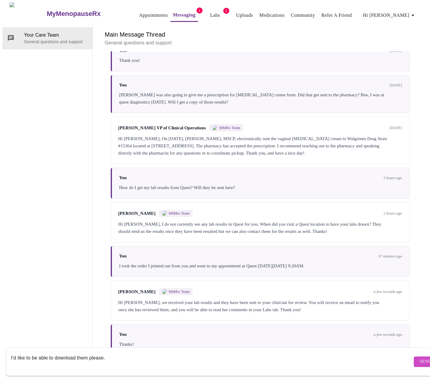 This screenshot has height=379, width=430. I want to click on div: Your Care TeamGeneral questions and support, so click(47, 38).